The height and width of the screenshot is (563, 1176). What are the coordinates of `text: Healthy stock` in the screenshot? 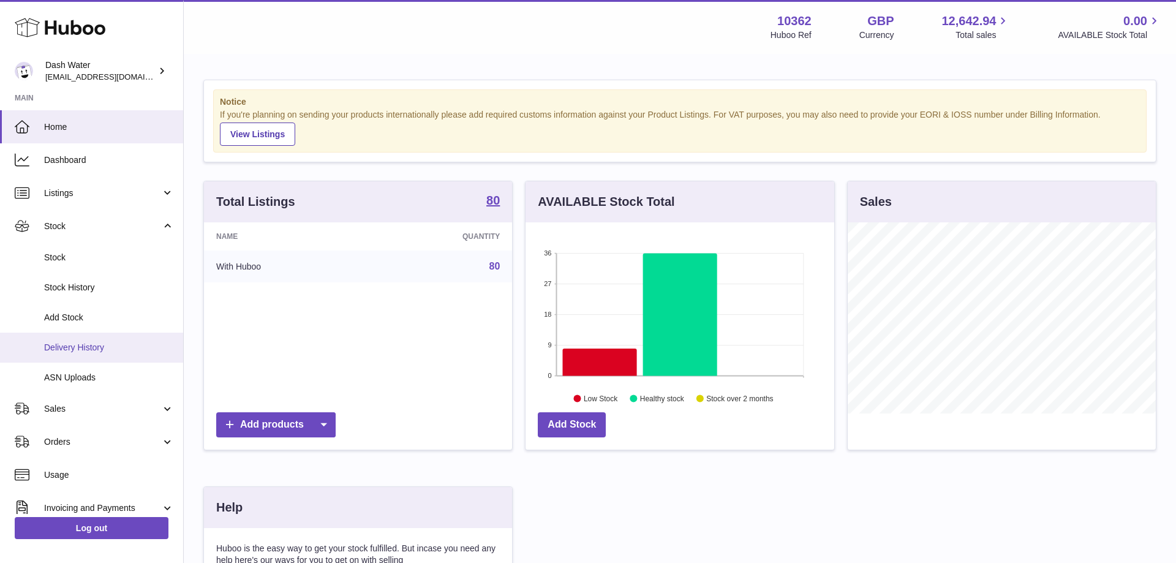 It's located at (662, 398).